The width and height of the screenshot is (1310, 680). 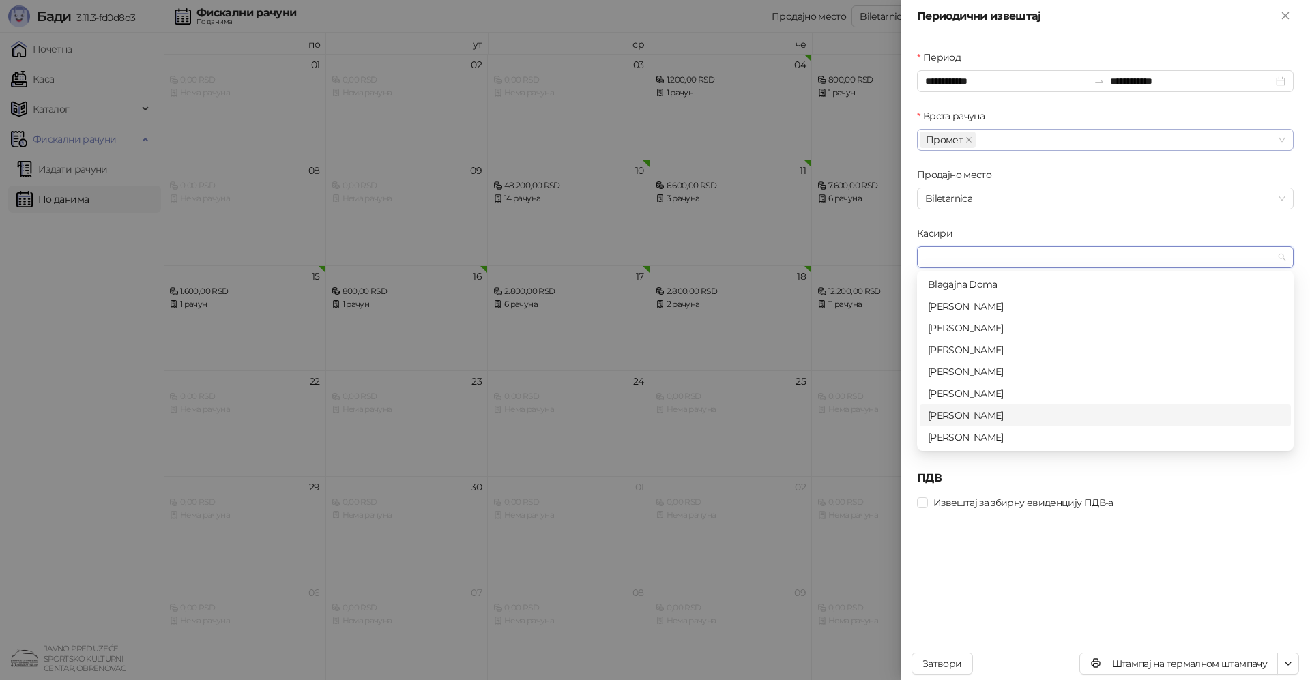 What do you see at coordinates (1099, 81) in the screenshot?
I see `span: to` at bounding box center [1099, 81].